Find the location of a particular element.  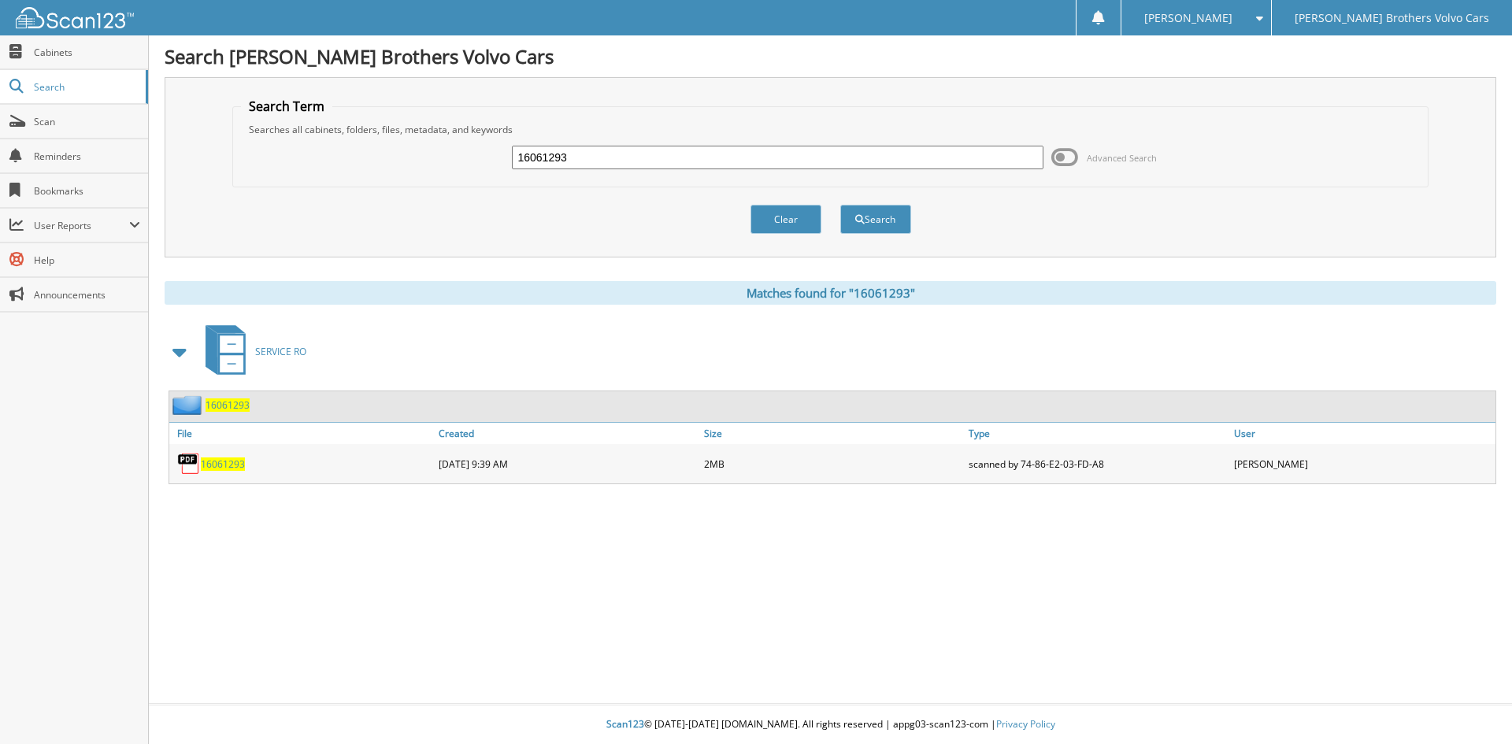

a: Size is located at coordinates (832, 433).